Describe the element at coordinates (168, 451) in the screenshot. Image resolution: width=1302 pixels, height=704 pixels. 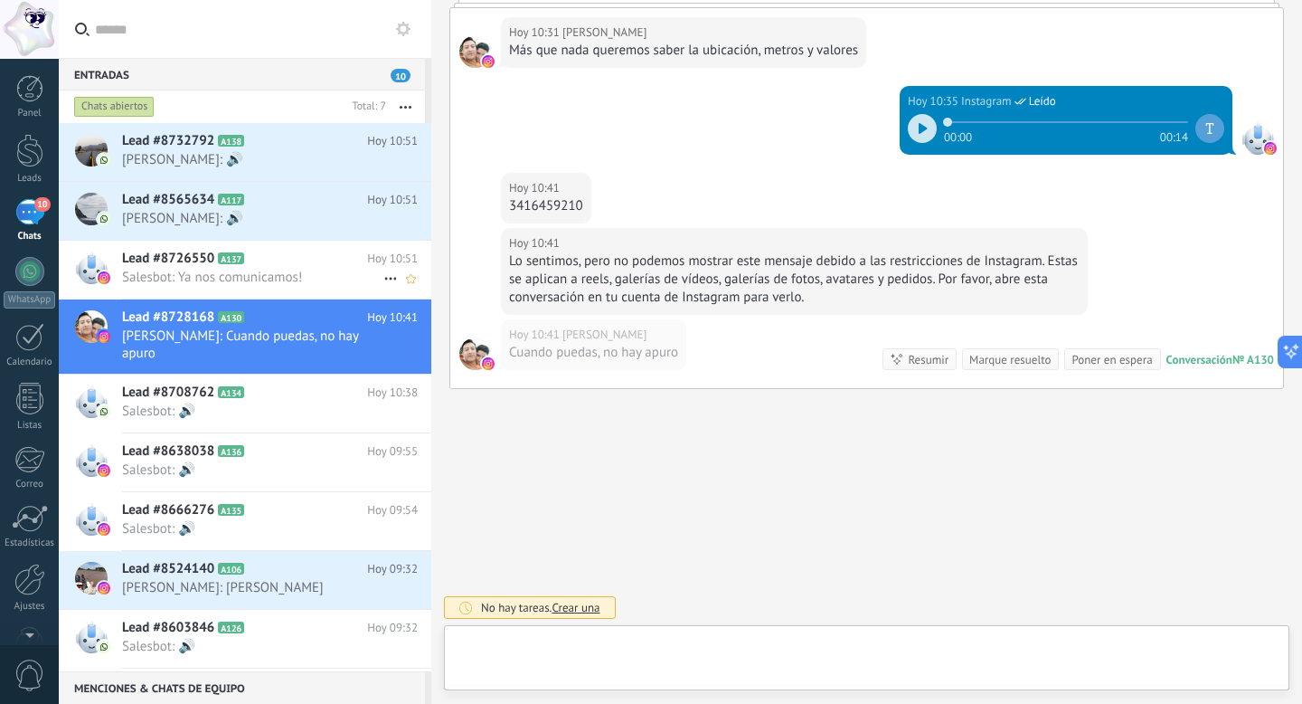
I see `span: Lead #8638038` at that location.